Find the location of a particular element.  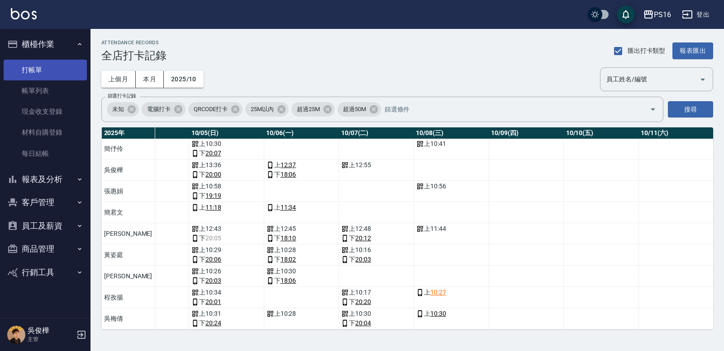

span: QRCODE打卡 is located at coordinates (211, 109).